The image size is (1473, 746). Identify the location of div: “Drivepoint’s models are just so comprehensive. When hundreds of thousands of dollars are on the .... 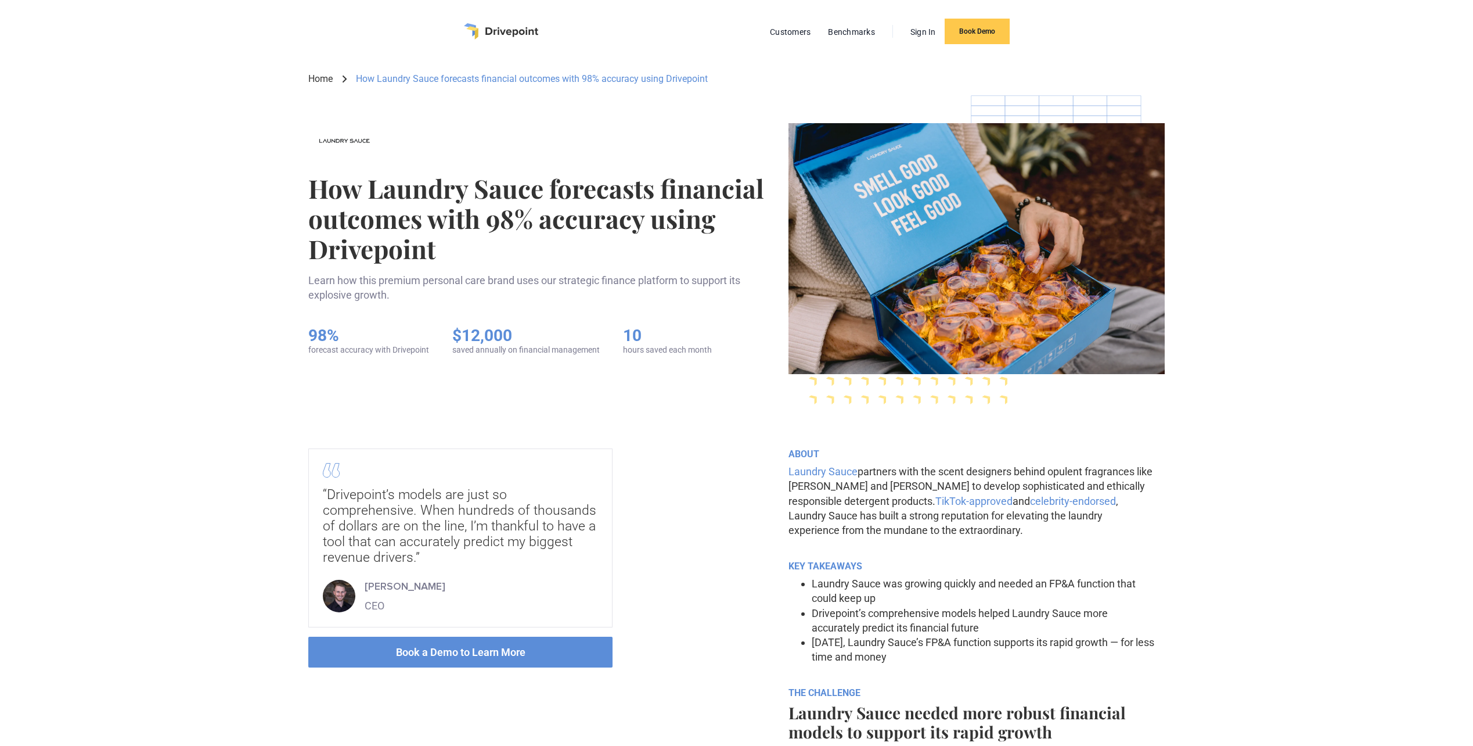
(461, 526).